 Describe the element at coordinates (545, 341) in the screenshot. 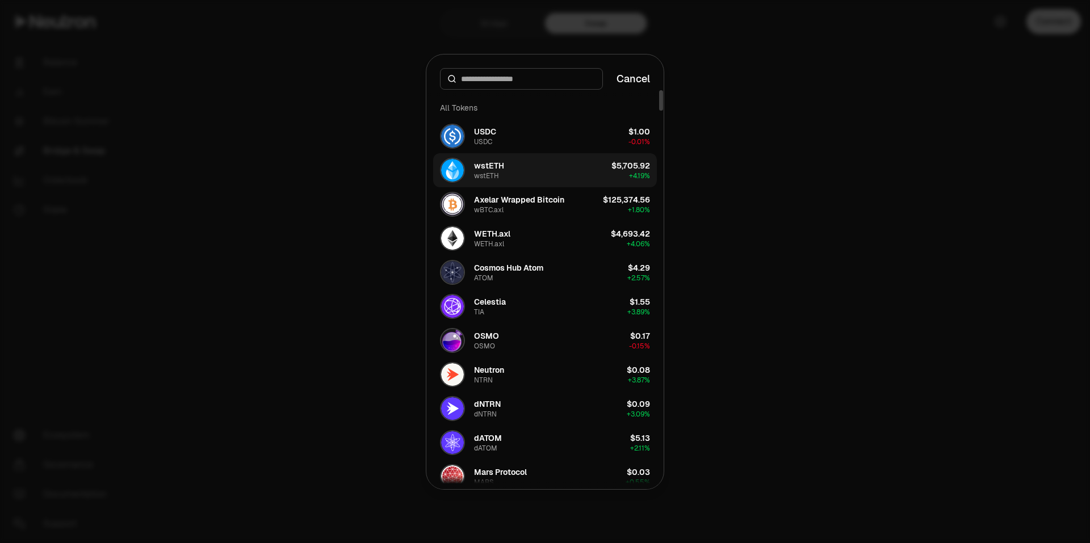

I see `button: OSMO LogoOSMOOSMO$0.17-0.15%` at that location.